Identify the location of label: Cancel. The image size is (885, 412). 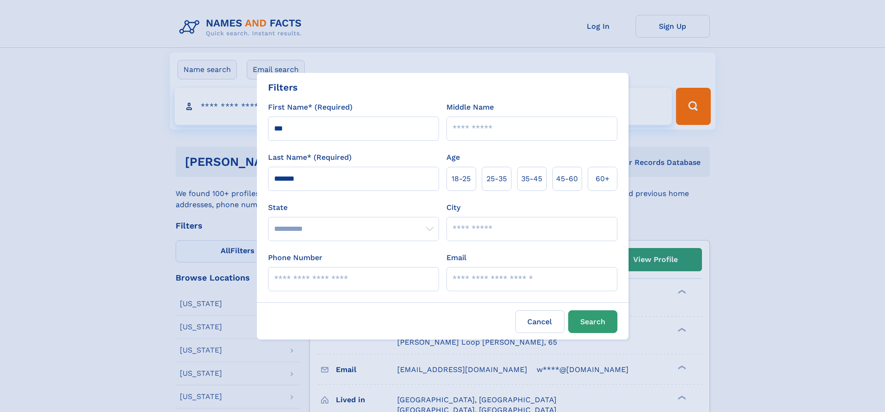
(540, 321).